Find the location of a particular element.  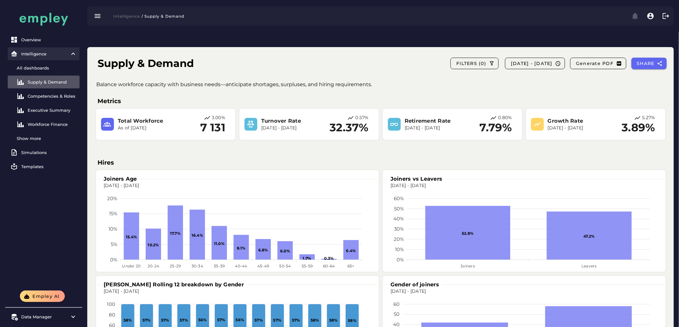

span: SHARE is located at coordinates (645, 64).